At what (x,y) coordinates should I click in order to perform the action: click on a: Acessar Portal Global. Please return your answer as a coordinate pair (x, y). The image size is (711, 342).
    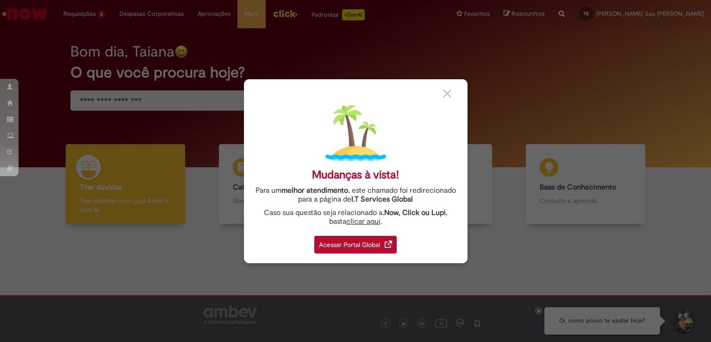
    Looking at the image, I should click on (355, 242).